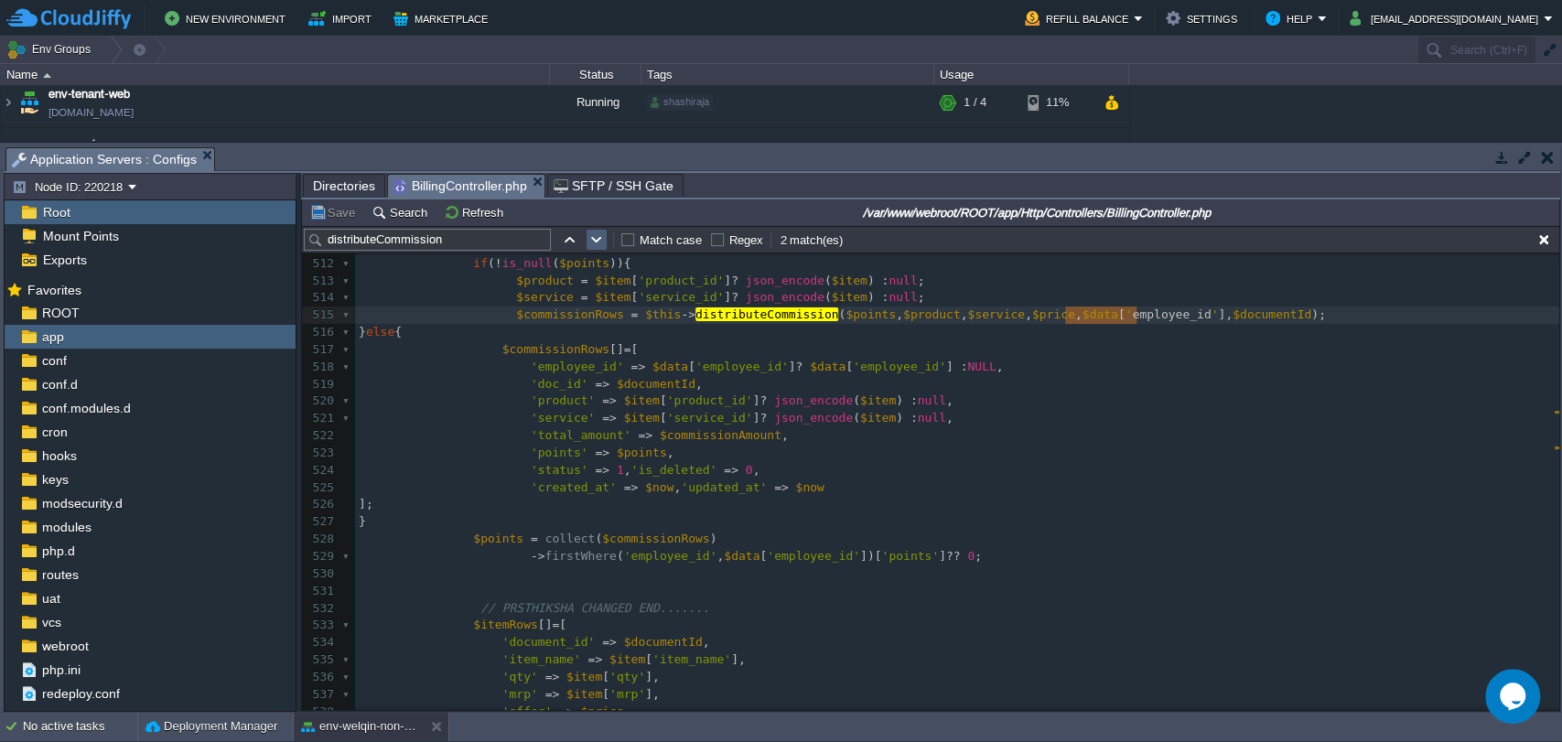 This screenshot has width=1562, height=742. What do you see at coordinates (812, 240) in the screenshot?
I see `div: 2 match(es)` at bounding box center [812, 240].